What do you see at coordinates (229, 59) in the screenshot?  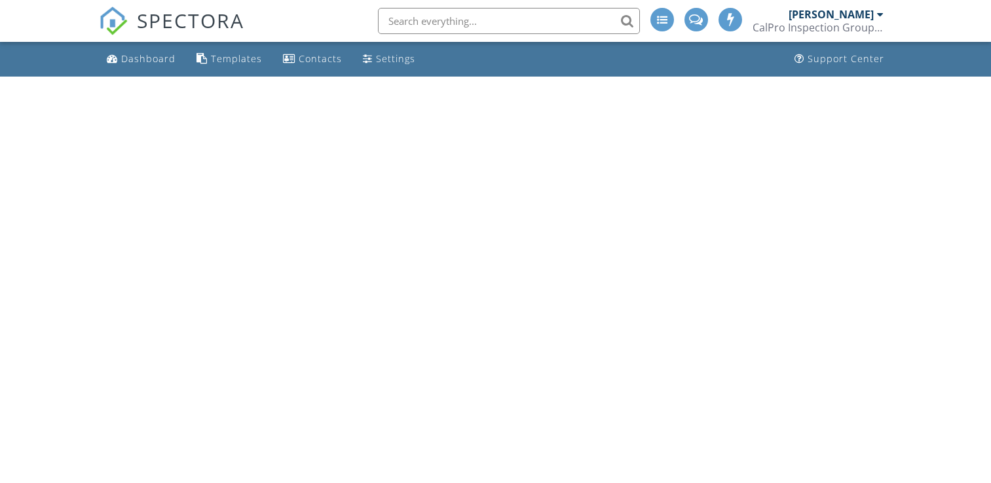 I see `a: Templates` at bounding box center [229, 59].